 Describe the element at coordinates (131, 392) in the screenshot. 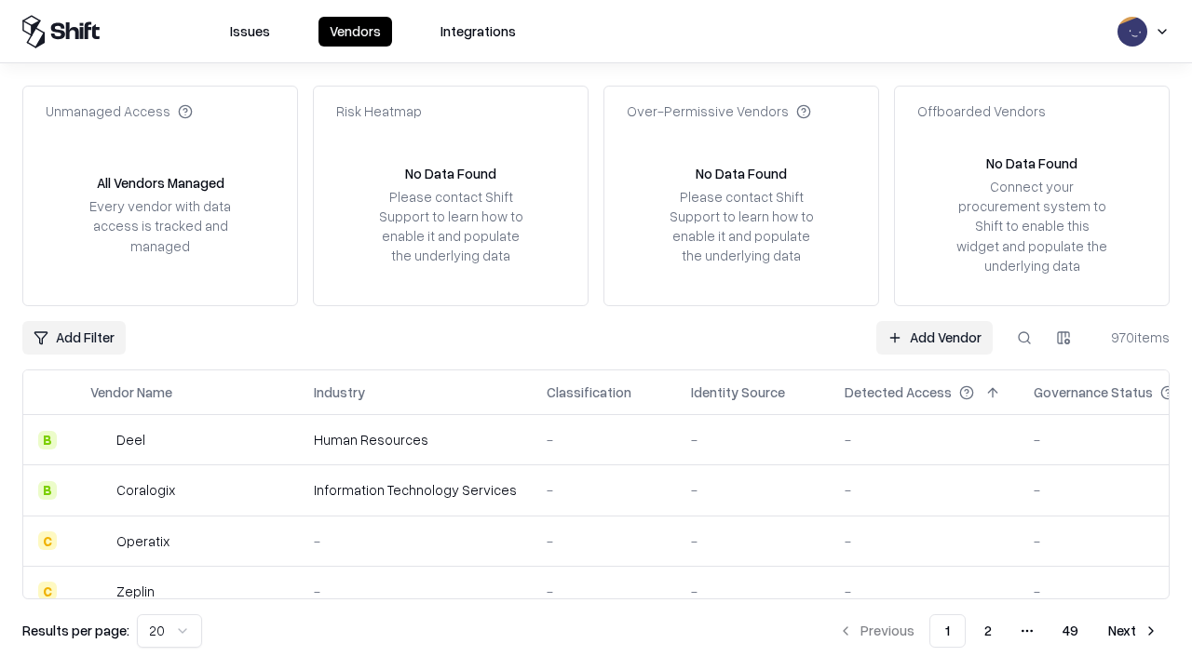

I see `div: Vendor Name` at that location.